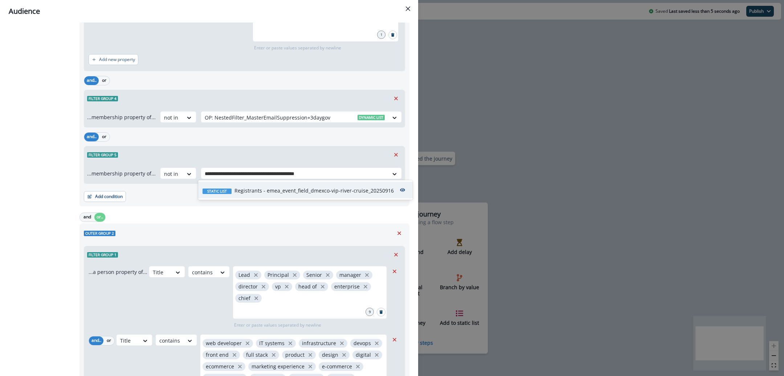 The width and height of the screenshot is (784, 376). What do you see at coordinates (314, 275) in the screenshot?
I see `p: Senior` at bounding box center [314, 275].